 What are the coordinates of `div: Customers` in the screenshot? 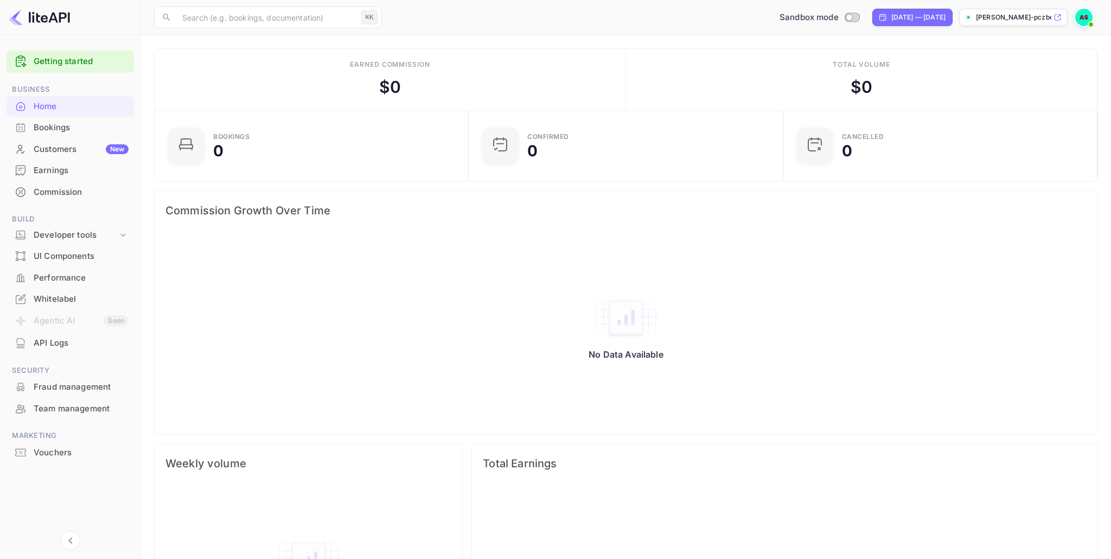 It's located at (81, 149).